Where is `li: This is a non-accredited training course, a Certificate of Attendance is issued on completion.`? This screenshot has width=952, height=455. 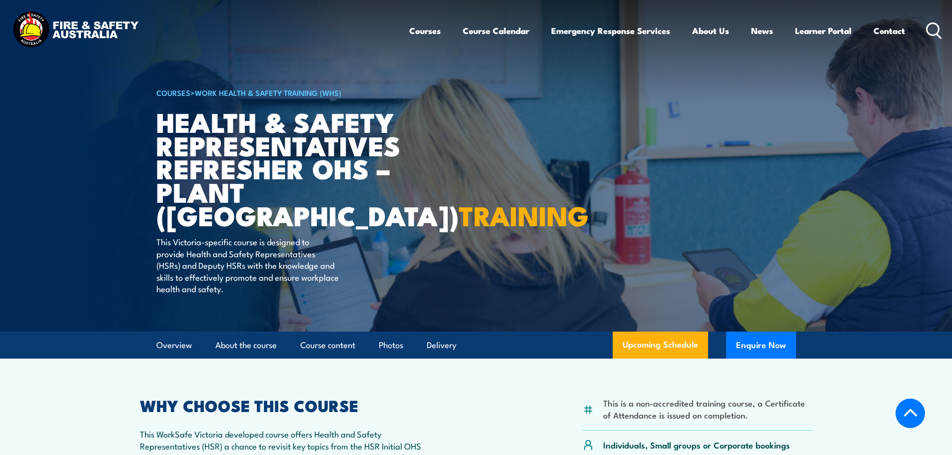 li: This is a non-accredited training course, a Certificate of Attendance is issued on completion. is located at coordinates (707, 409).